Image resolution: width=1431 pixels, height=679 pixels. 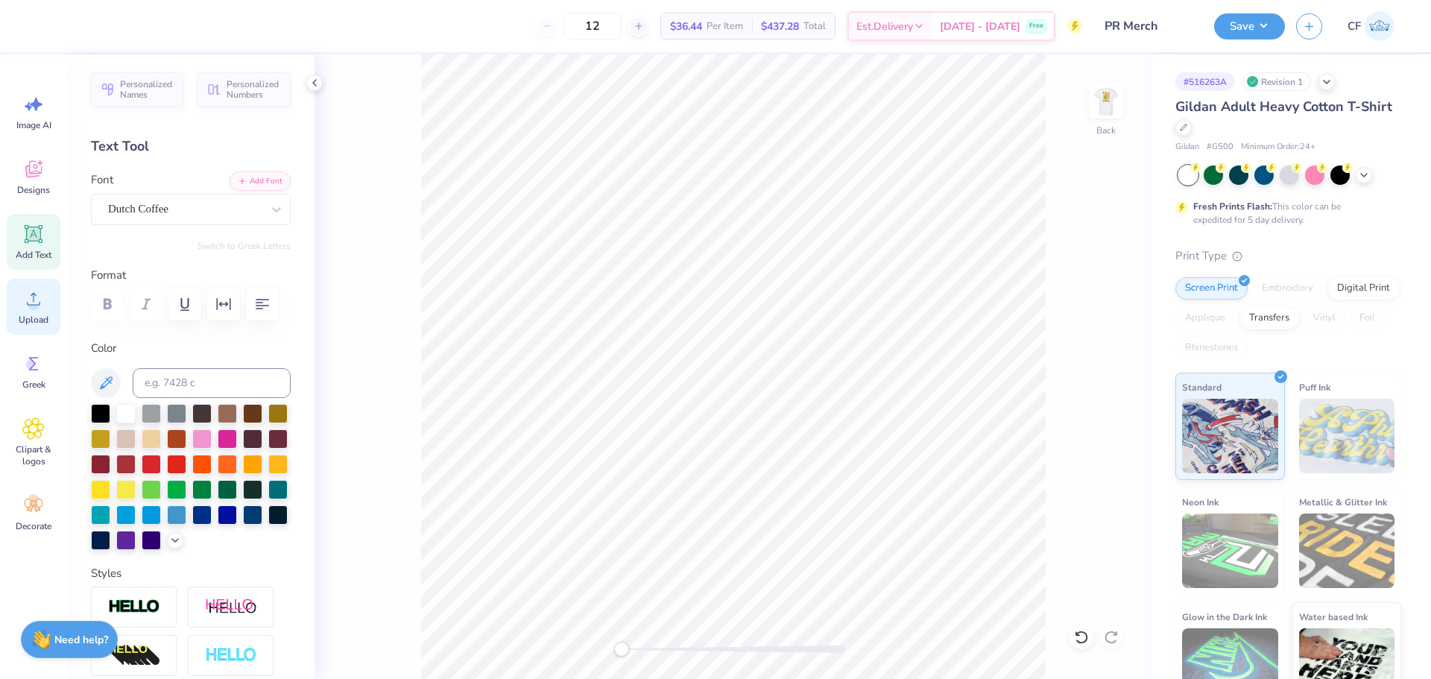 I want to click on button: Switch to Greek Letters, so click(x=244, y=246).